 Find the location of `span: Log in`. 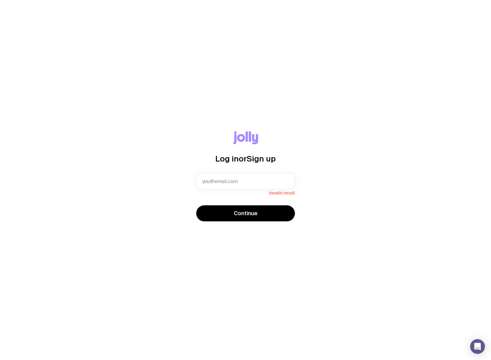

span: Log in is located at coordinates (227, 158).